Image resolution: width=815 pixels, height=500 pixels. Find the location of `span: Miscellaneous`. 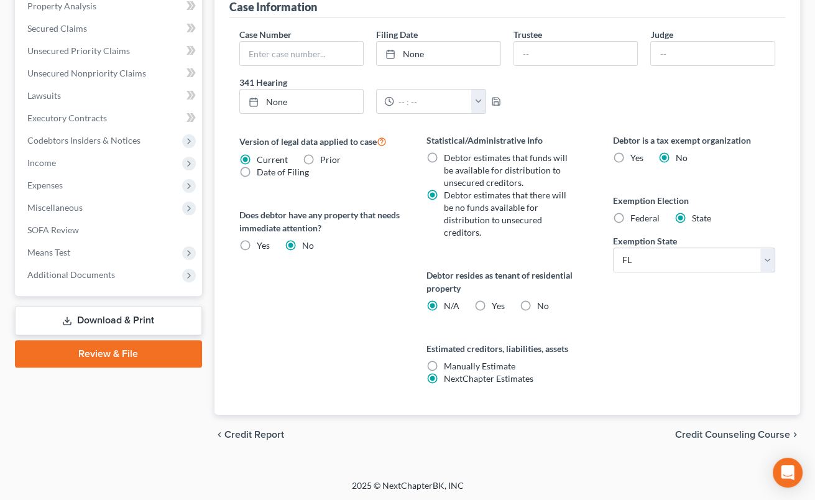

span: Miscellaneous is located at coordinates (55, 207).